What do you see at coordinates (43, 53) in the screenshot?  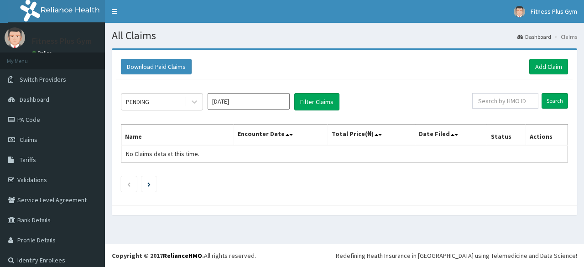 I see `a: Online` at bounding box center [43, 53].